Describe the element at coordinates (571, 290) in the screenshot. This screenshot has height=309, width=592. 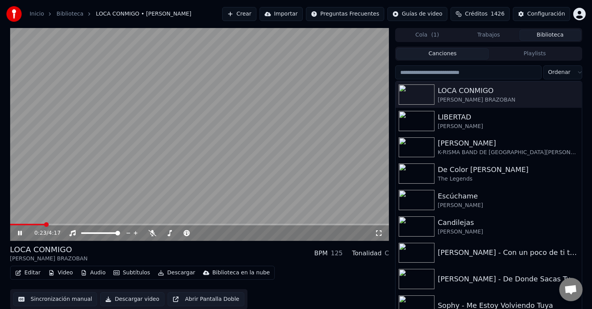
I see `div: Chat abierto` at that location.